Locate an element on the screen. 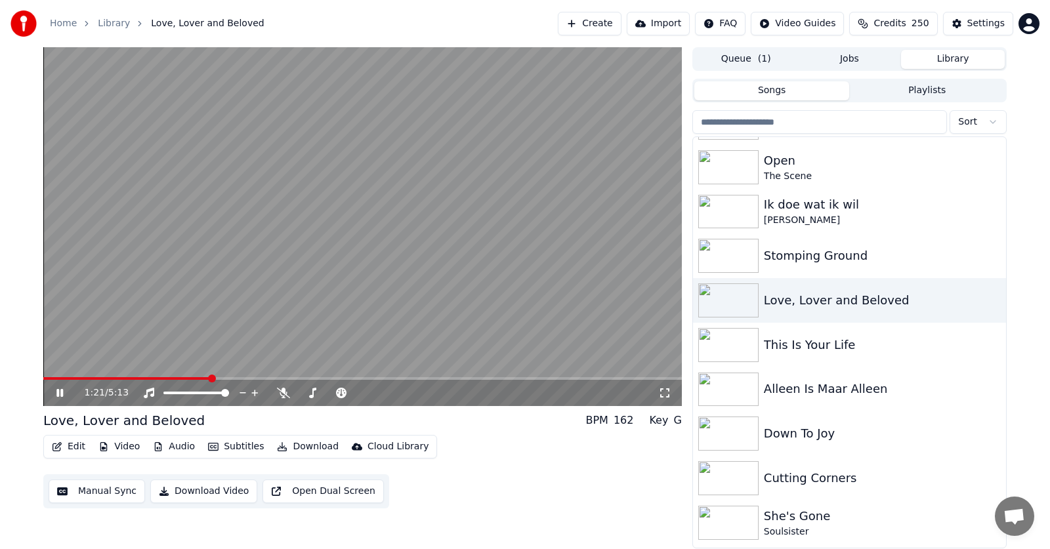  button: Import is located at coordinates (658, 24).